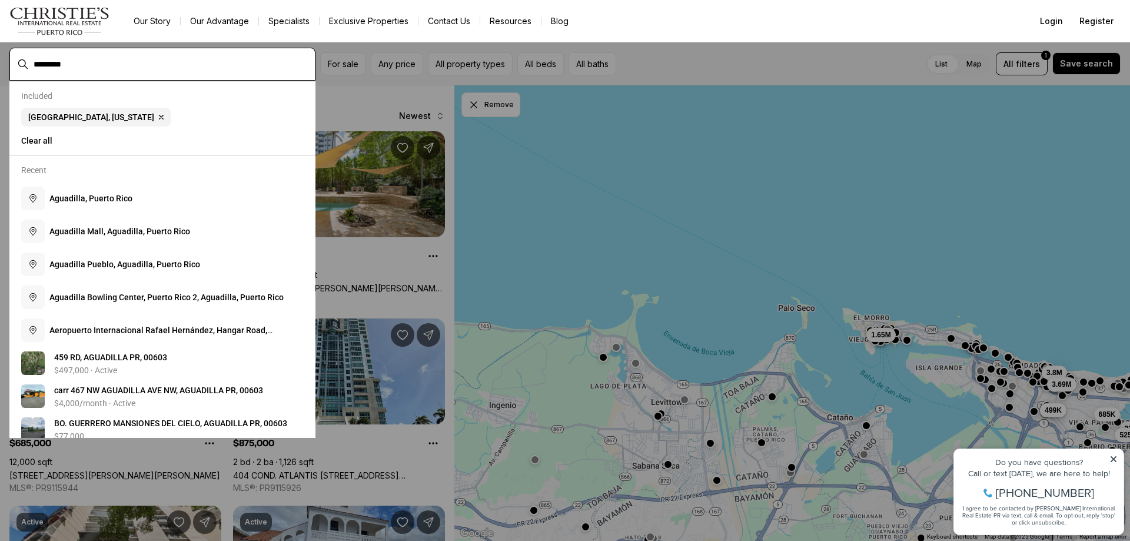 This screenshot has height=541, width=1130. Describe the element at coordinates (162, 363) in the screenshot. I see `a: View details: 459 RD` at that location.